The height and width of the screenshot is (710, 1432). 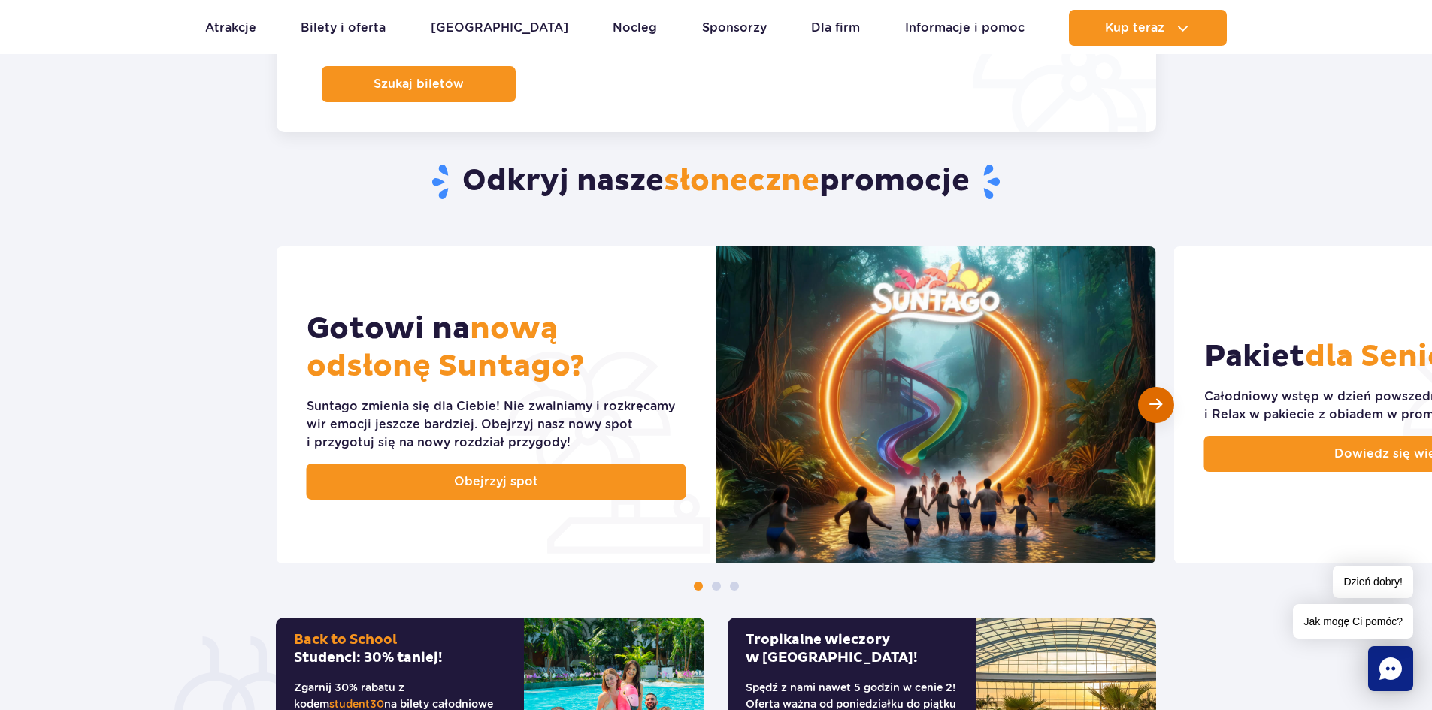 What do you see at coordinates (446, 348) in the screenshot?
I see `span: nową odsłonę Suntago?` at bounding box center [446, 348].